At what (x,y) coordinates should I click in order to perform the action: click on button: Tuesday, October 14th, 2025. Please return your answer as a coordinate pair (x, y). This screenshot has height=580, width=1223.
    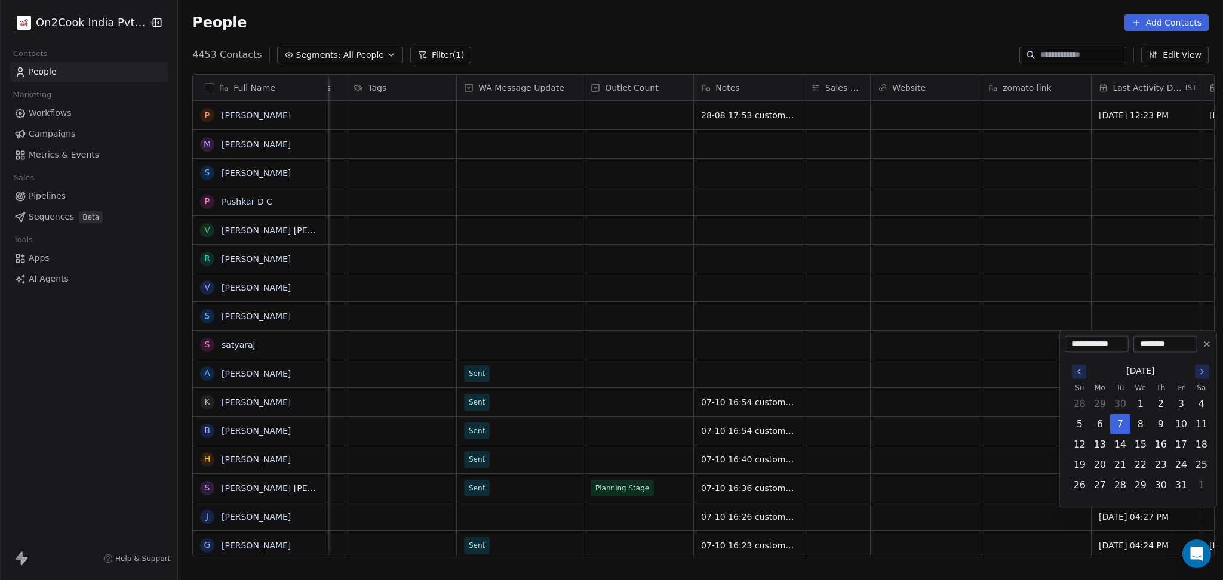
    Looking at the image, I should click on (1120, 445).